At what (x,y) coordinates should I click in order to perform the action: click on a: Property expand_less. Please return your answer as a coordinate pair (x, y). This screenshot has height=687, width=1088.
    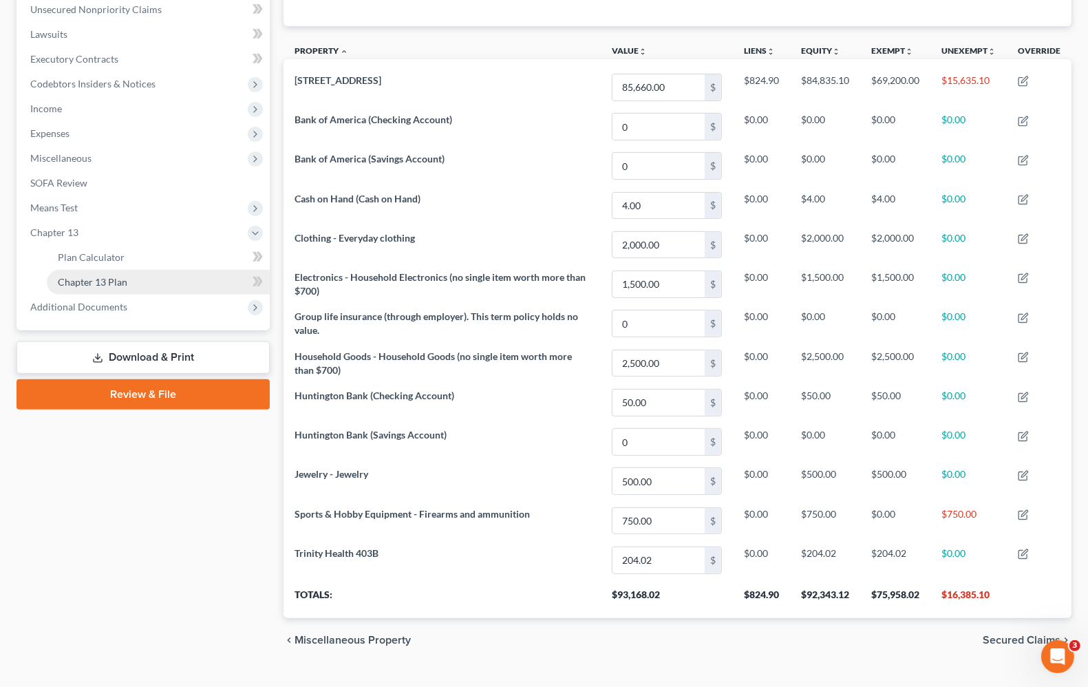
    Looking at the image, I should click on (321, 50).